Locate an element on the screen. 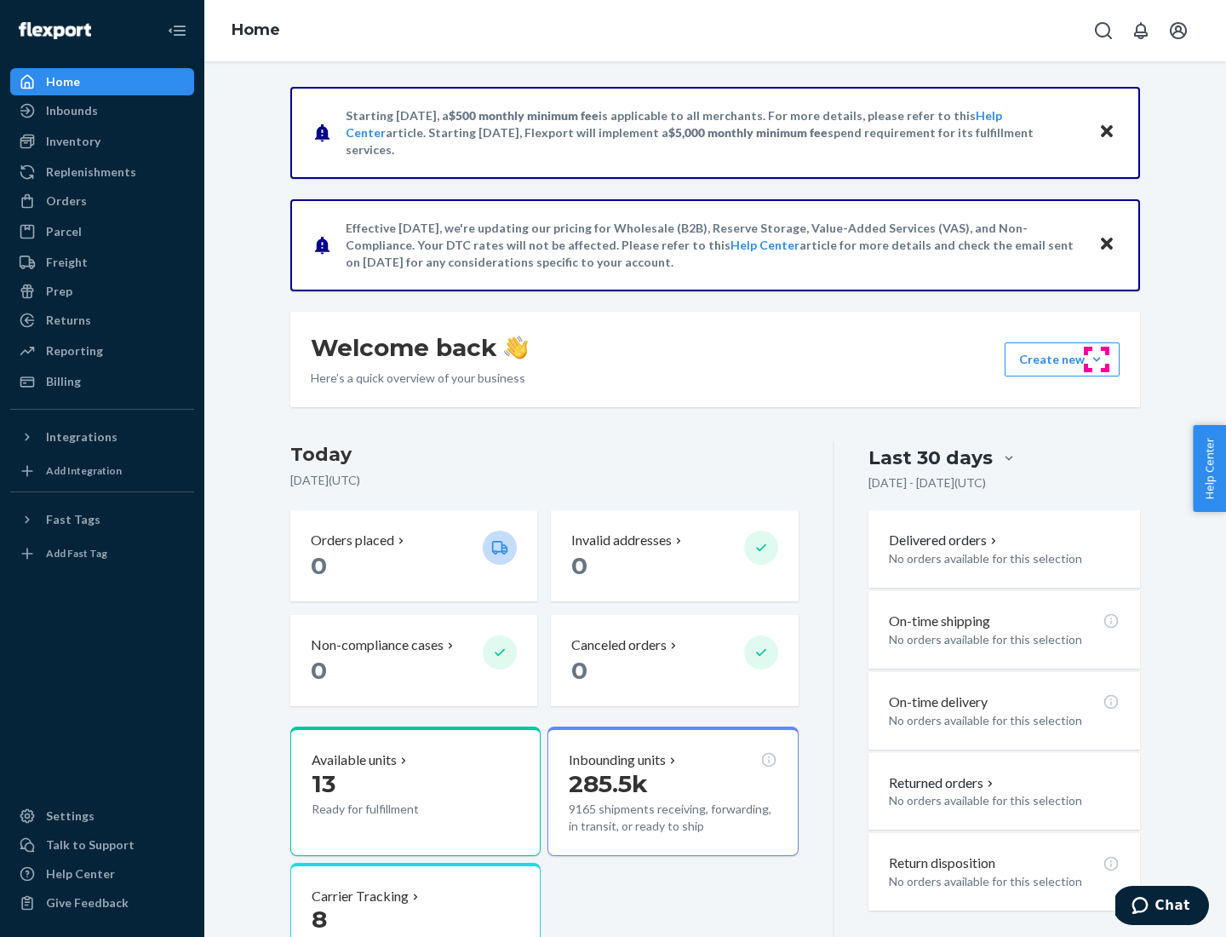 The image size is (1226, 937). button: Talk to Support is located at coordinates (102, 845).